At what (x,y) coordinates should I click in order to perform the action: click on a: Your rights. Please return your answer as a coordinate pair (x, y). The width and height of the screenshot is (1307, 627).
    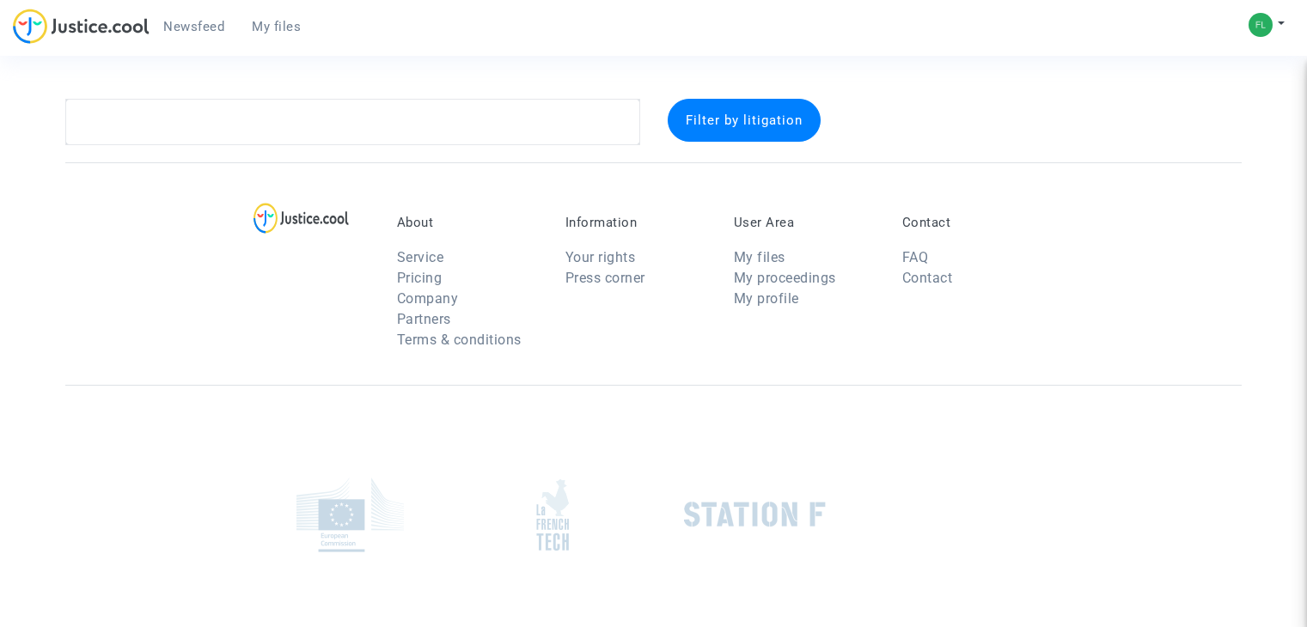
    Looking at the image, I should click on (600, 257).